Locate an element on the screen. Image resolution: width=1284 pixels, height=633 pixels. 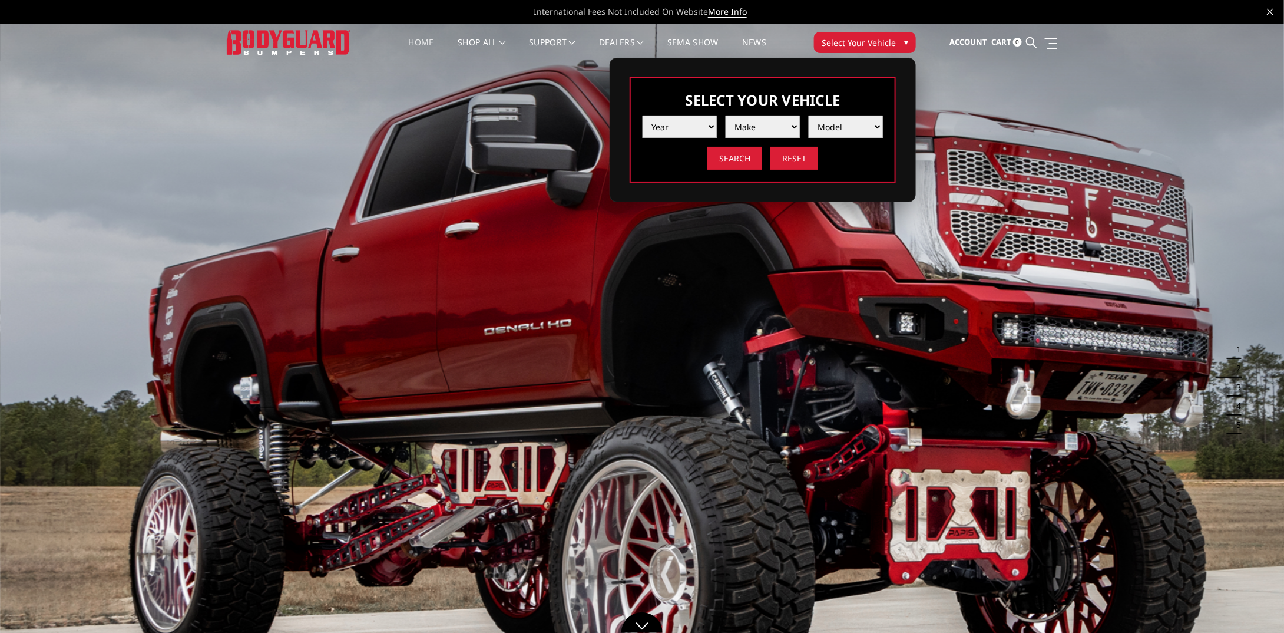
button: 5 of 5 is located at coordinates (1236, 425).